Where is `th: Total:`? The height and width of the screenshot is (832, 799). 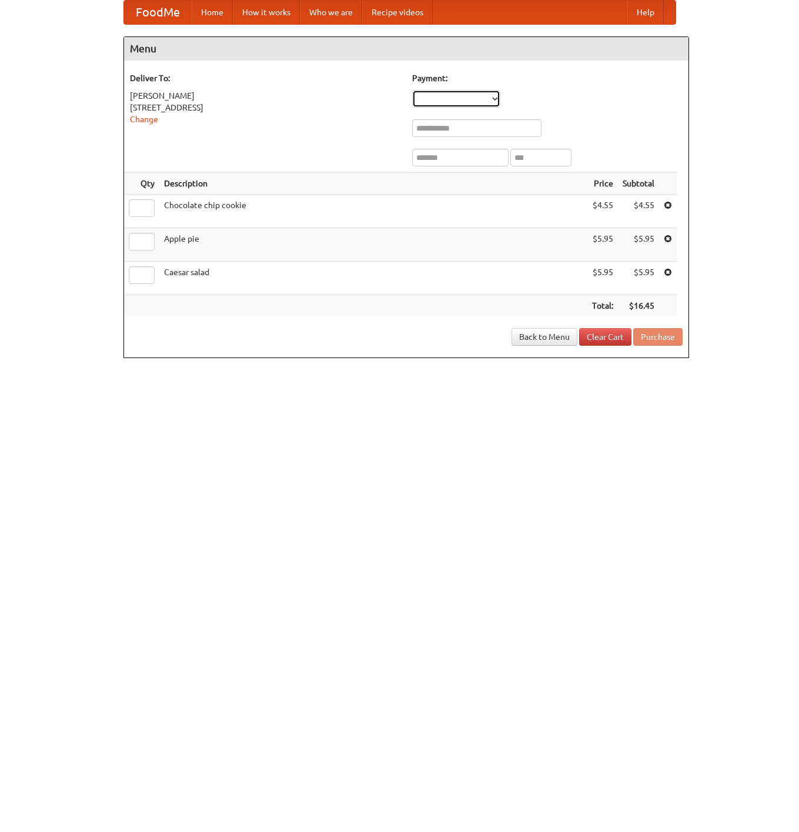 th: Total: is located at coordinates (603, 306).